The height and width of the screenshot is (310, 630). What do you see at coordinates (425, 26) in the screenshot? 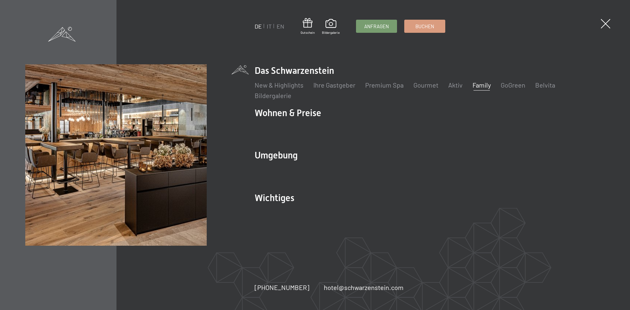
I see `a: Buchen` at bounding box center [425, 26].